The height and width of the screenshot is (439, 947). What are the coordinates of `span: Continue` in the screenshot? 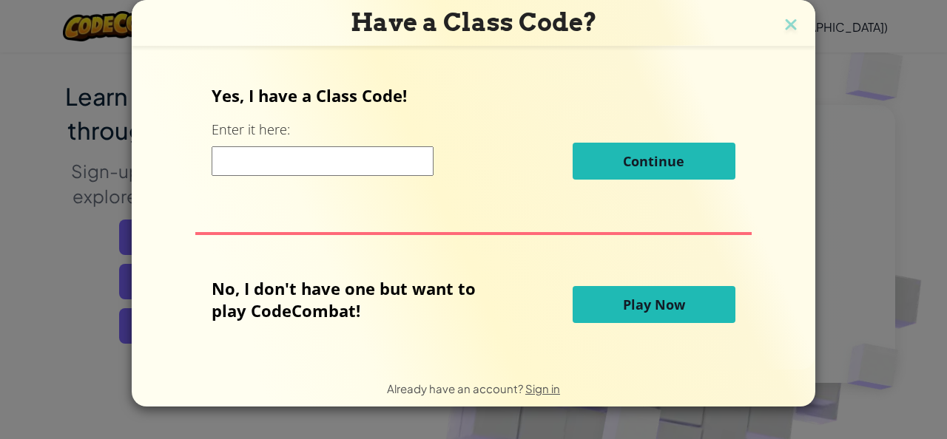 It's located at (653, 161).